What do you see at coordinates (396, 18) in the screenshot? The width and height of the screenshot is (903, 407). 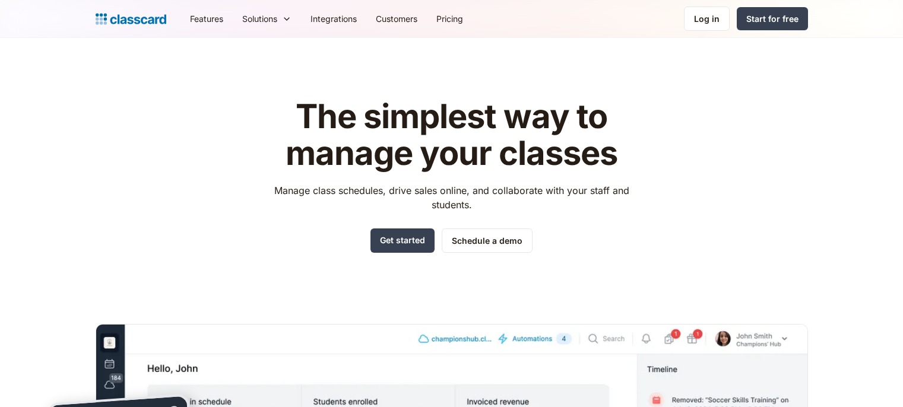 I see `a: Customers` at bounding box center [396, 18].